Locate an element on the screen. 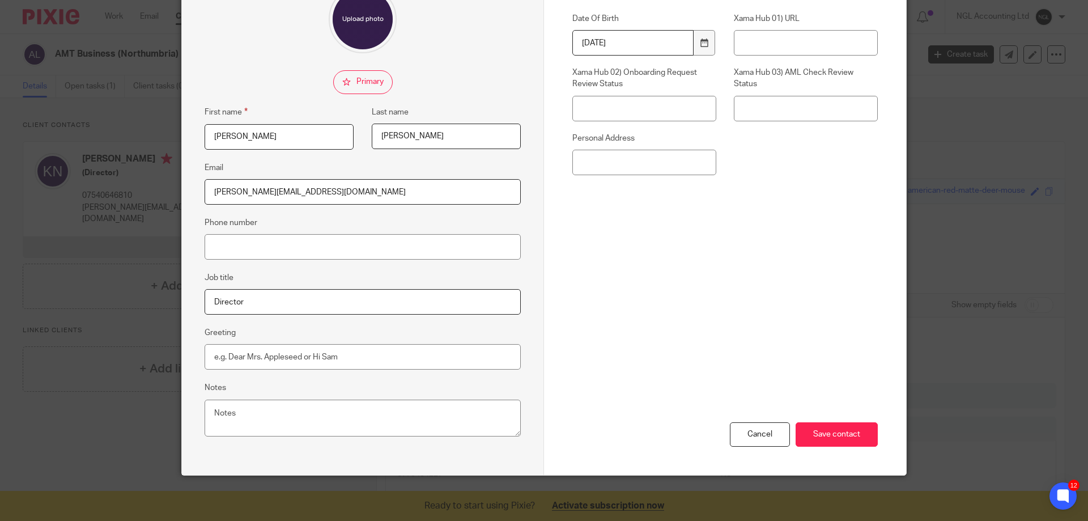 The height and width of the screenshot is (521, 1088). label: Xama Hub 02) Onboarding Request Review Status is located at coordinates (644, 78).